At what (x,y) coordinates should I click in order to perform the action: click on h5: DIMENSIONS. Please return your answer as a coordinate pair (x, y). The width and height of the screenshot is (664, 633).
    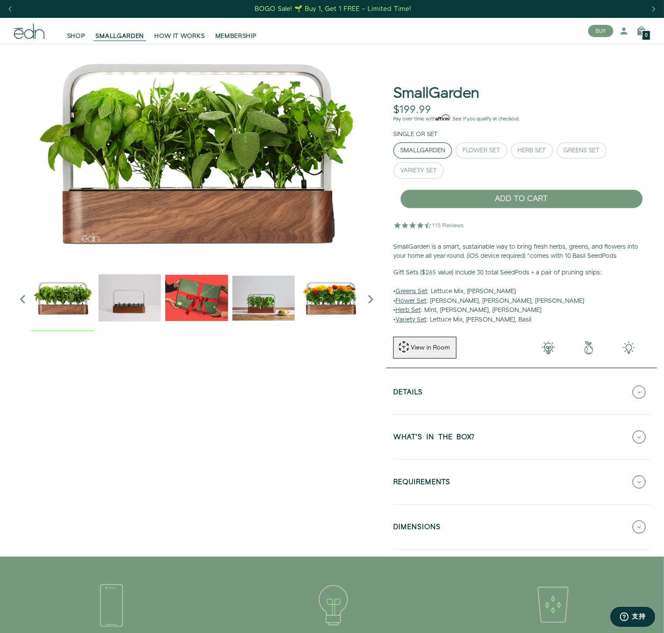
    Looking at the image, I should click on (417, 528).